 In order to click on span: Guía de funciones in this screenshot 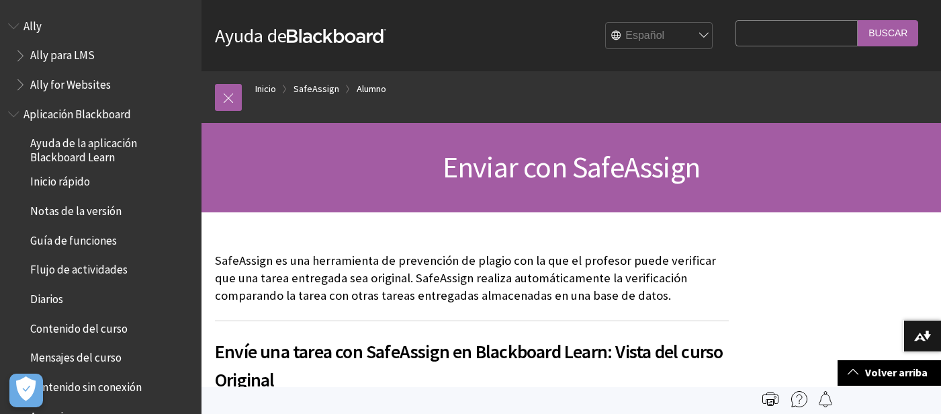, I will do `click(73, 238)`.